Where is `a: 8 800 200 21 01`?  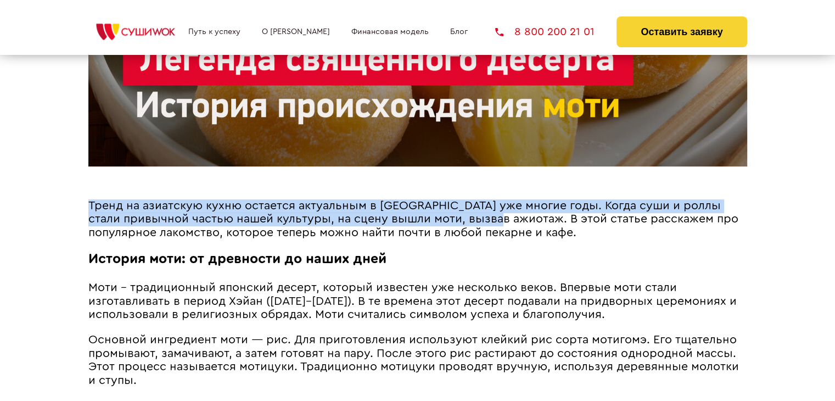
a: 8 800 200 21 01 is located at coordinates (545, 32).